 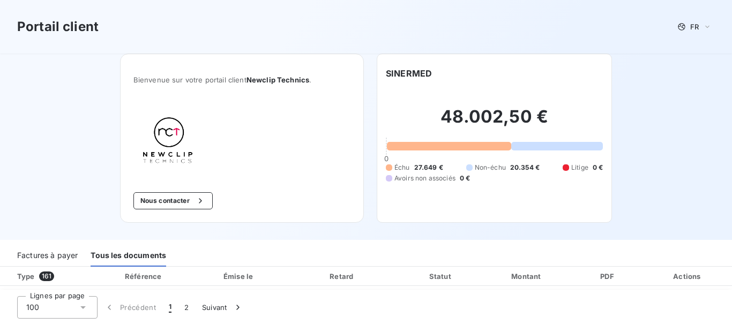 What do you see at coordinates (58, 27) in the screenshot?
I see `h3: Portail client` at bounding box center [58, 27].